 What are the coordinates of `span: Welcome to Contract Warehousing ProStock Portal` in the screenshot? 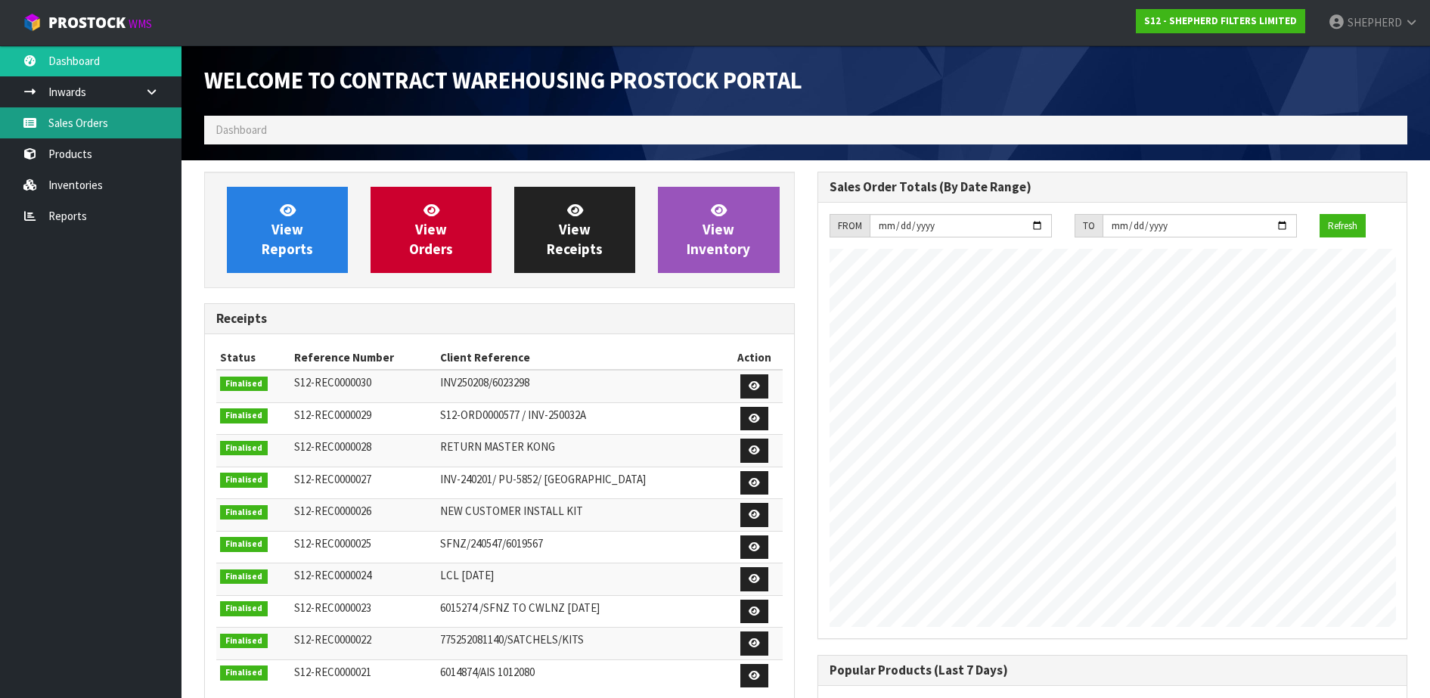 It's located at (503, 80).